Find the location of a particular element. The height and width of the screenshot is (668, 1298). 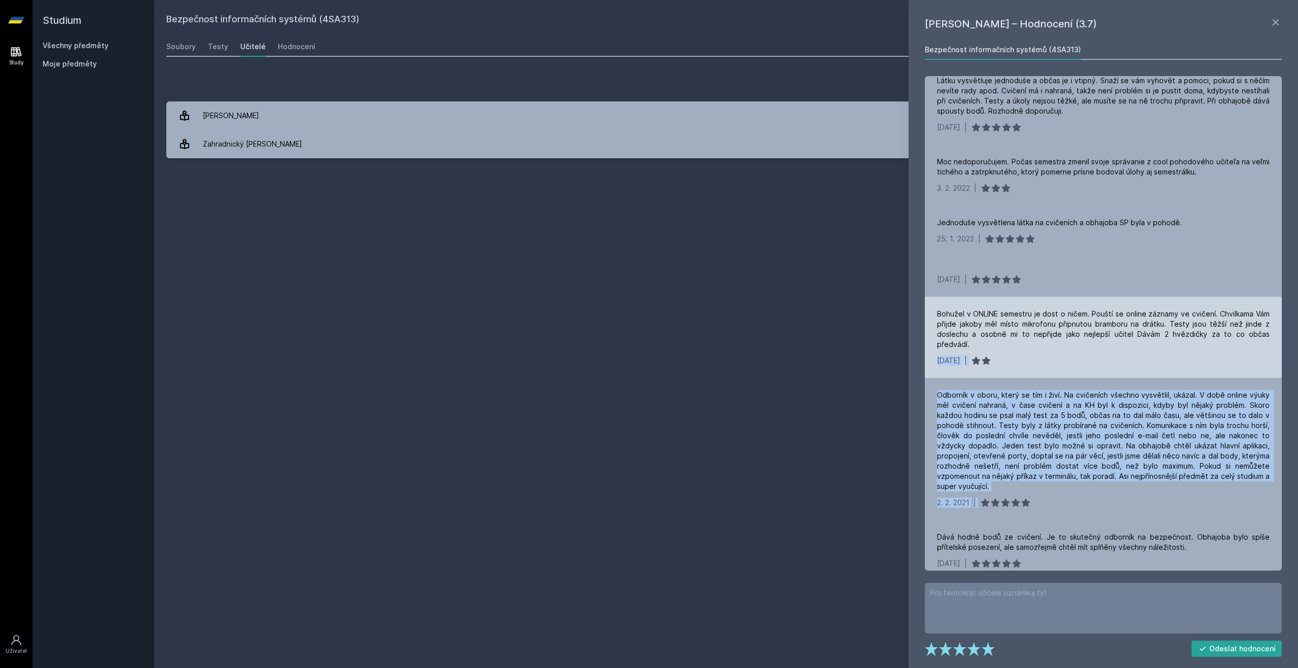

a: Soubory is located at coordinates (181, 47).